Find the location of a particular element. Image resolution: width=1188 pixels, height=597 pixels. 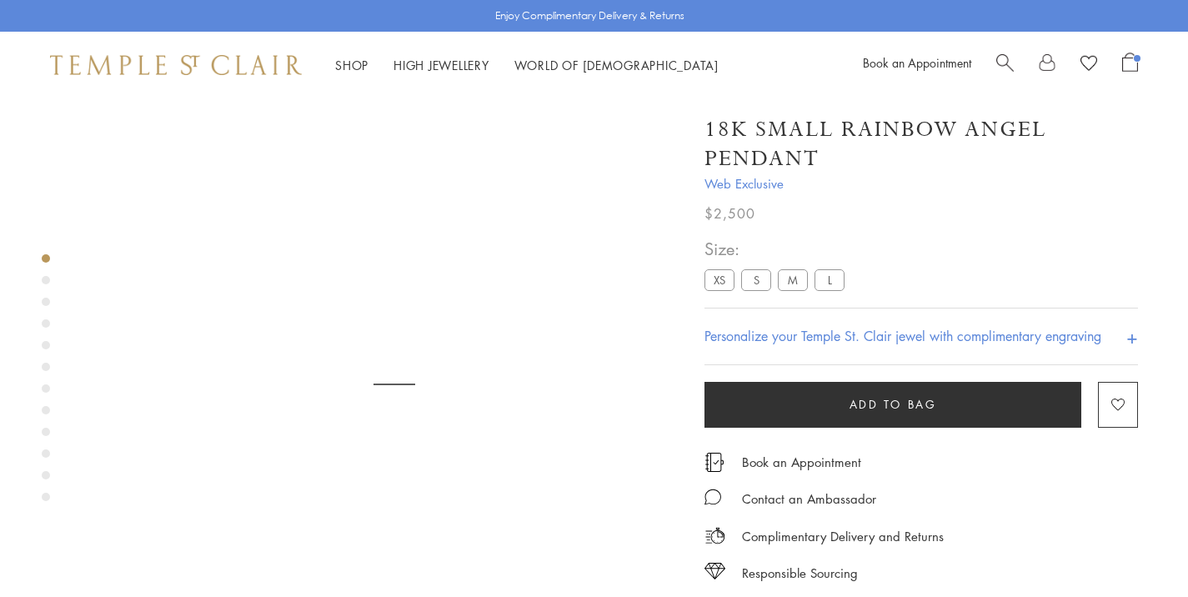

h4: Personalize your Temple St. Clair jewel with complimentary engraving is located at coordinates (903, 336).